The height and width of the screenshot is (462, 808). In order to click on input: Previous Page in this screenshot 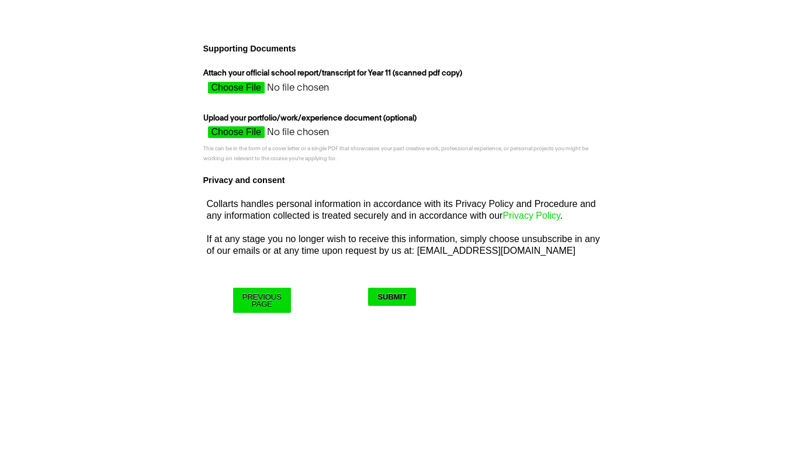, I will do `click(262, 300)`.